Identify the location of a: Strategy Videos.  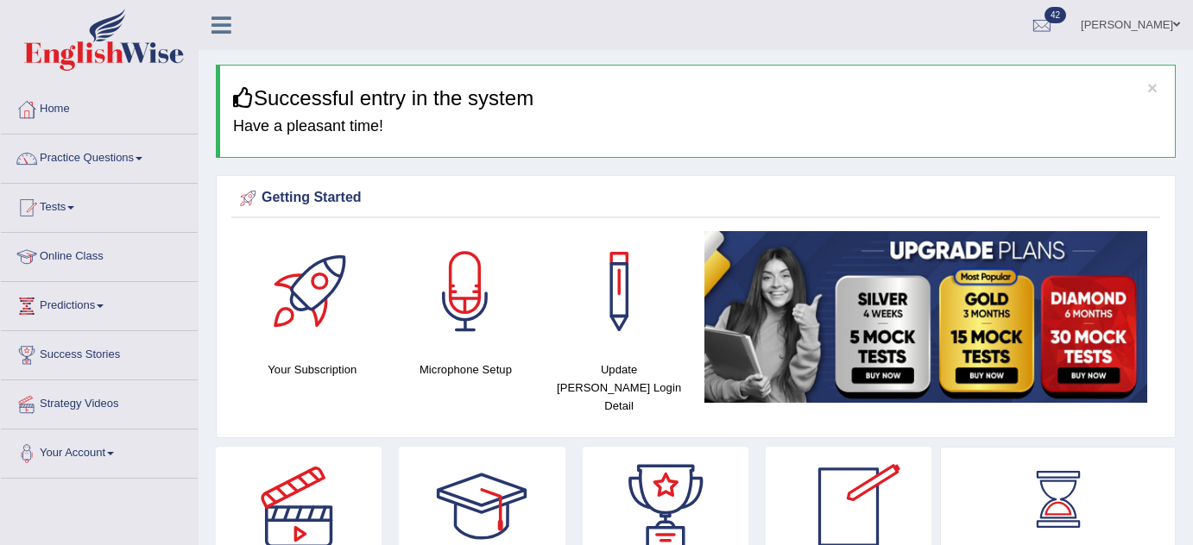
(99, 402).